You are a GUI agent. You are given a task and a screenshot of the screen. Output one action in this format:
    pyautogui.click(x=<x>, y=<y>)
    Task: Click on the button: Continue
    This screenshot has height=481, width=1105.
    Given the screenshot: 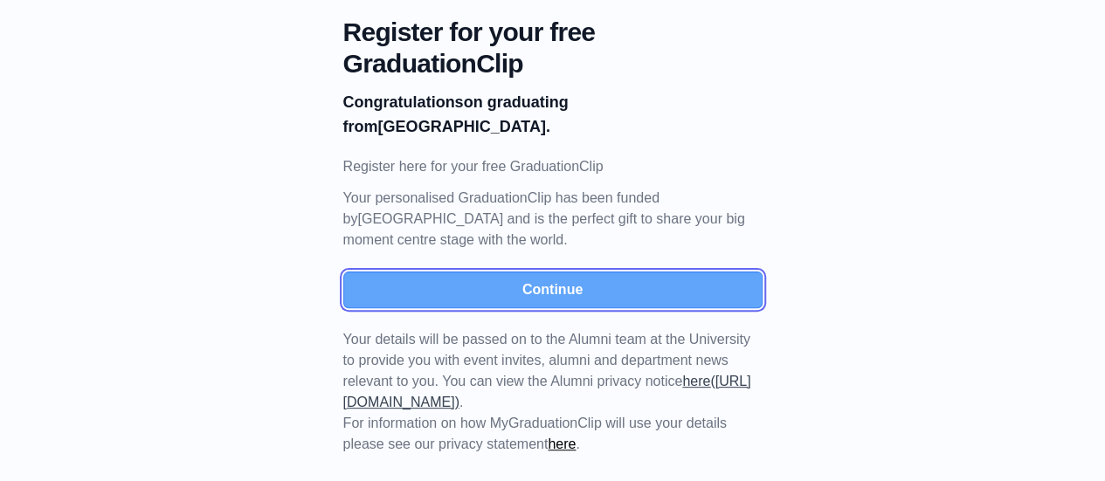 What is the action you would take?
    pyautogui.click(x=553, y=290)
    